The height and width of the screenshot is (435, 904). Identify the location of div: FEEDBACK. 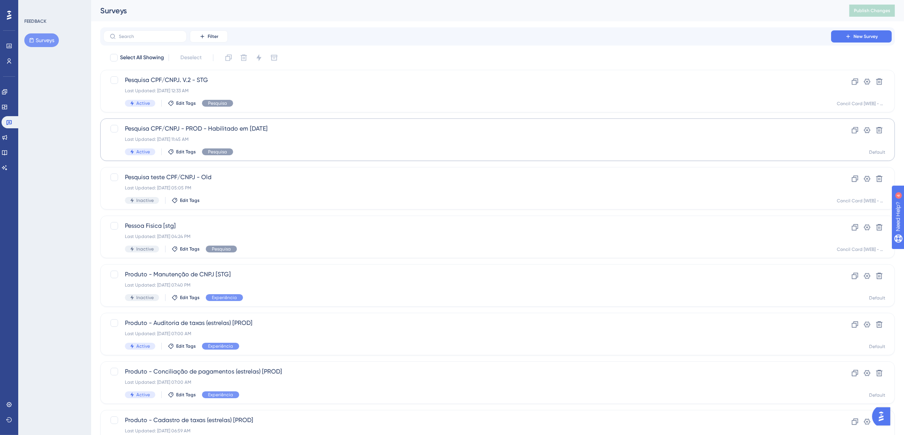
(35, 21).